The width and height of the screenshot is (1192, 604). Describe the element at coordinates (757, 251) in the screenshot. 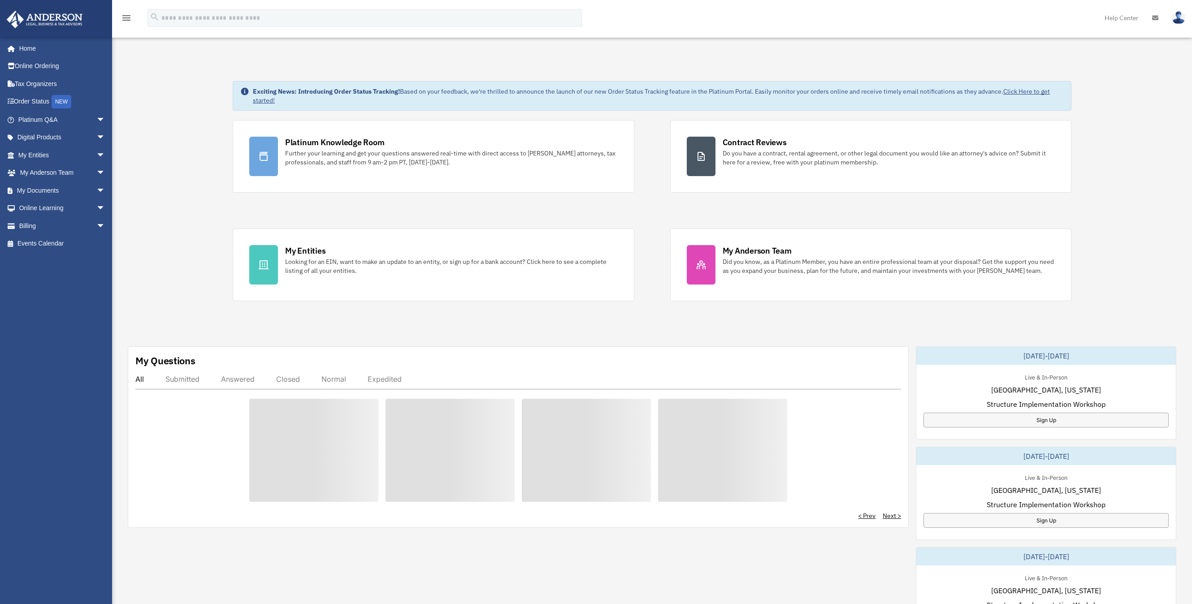

I see `div: My Anderson Team` at that location.